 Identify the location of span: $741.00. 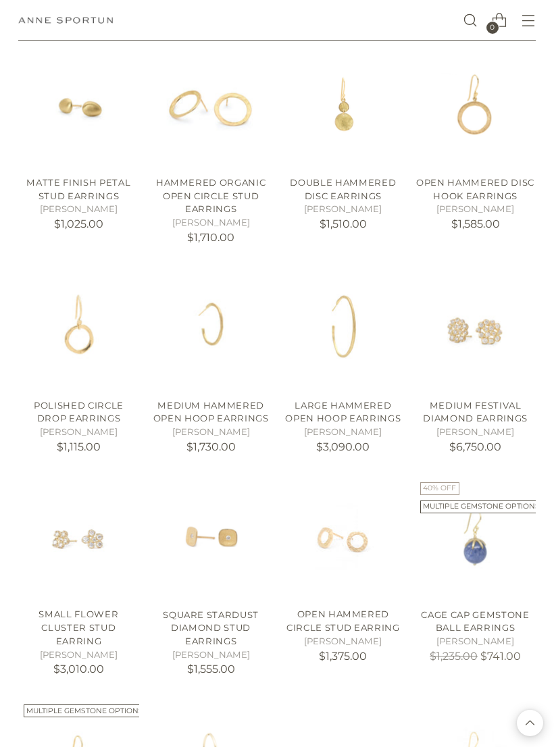
(501, 656).